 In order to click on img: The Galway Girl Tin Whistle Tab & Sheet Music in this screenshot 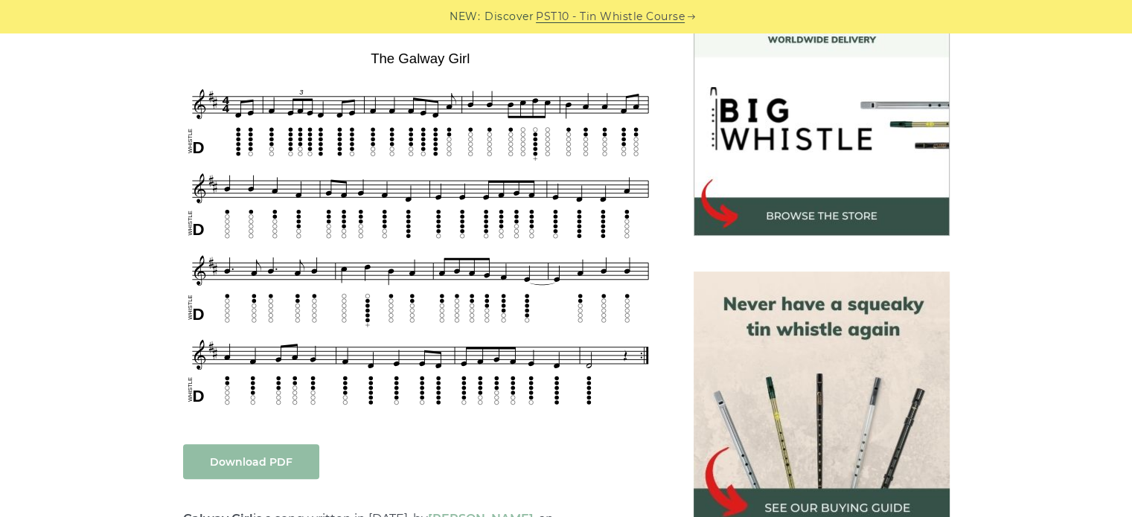, I will do `click(420, 230)`.